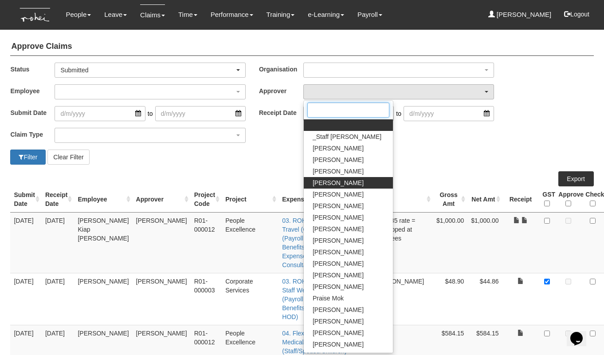  What do you see at coordinates (485, 298) in the screenshot?
I see `td: $44.86` at bounding box center [485, 298].